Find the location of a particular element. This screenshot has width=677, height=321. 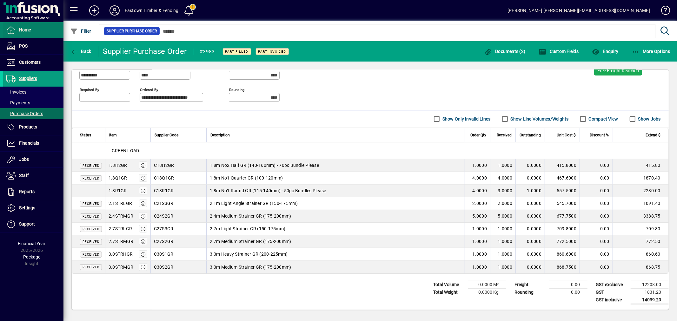

span: Package is located at coordinates (32, 257).